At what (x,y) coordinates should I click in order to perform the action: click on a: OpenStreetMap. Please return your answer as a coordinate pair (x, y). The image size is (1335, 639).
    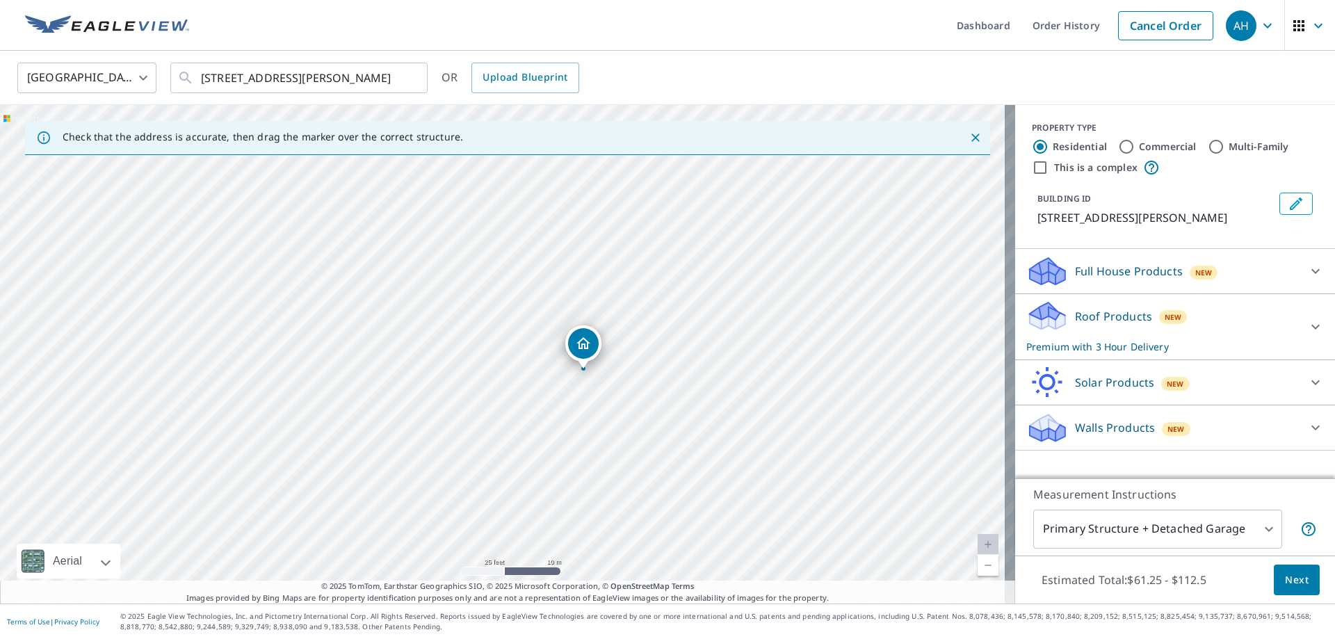
    Looking at the image, I should click on (640, 585).